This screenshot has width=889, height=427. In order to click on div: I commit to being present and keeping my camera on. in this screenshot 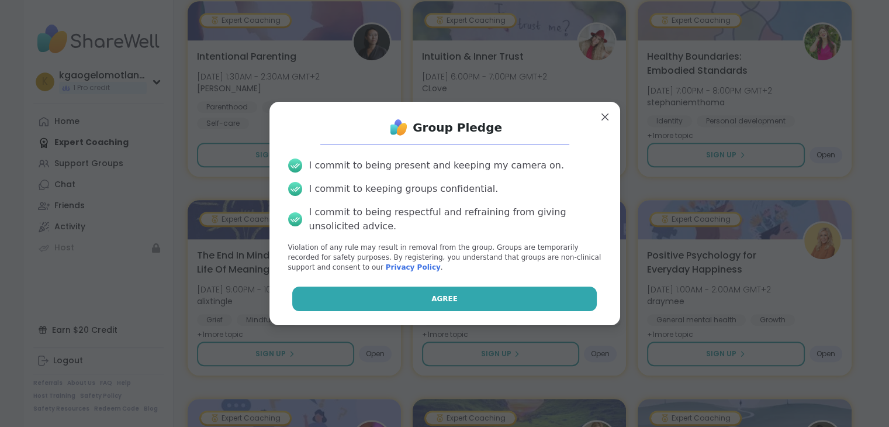, I will do `click(436, 165)`.